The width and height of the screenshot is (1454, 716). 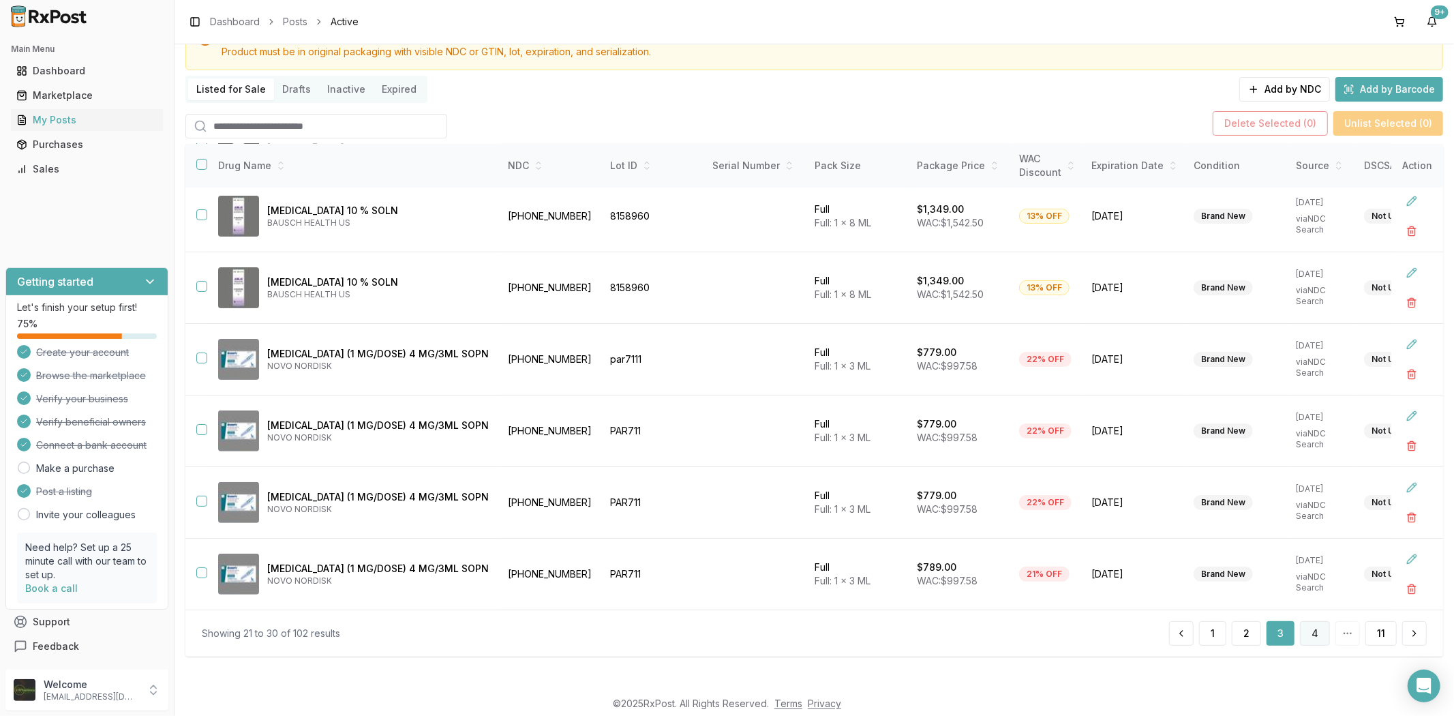 What do you see at coordinates (1044, 288) in the screenshot?
I see `div: 13% OFF` at bounding box center [1044, 288].